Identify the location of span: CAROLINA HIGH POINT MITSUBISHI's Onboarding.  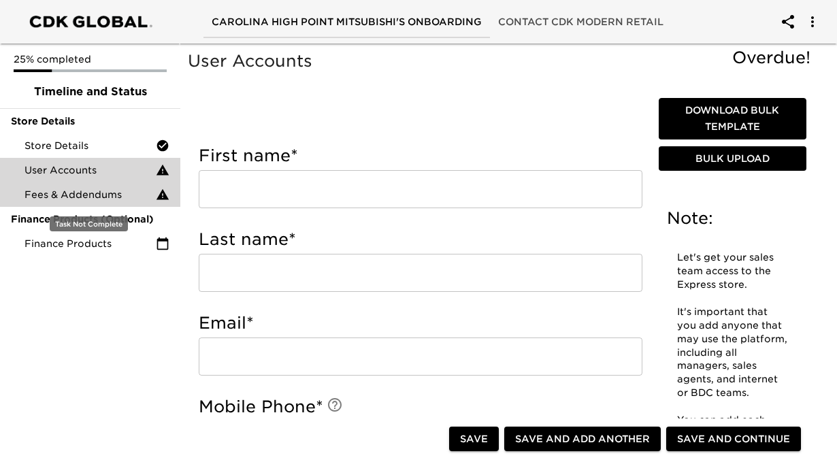
(347, 22).